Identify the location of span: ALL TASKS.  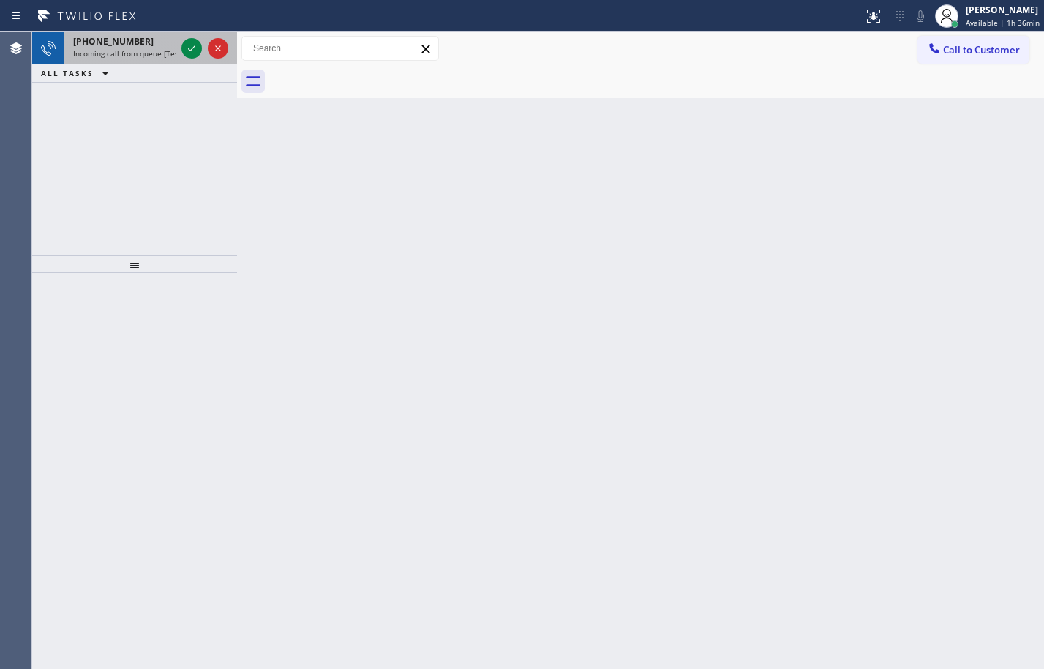
(67, 73).